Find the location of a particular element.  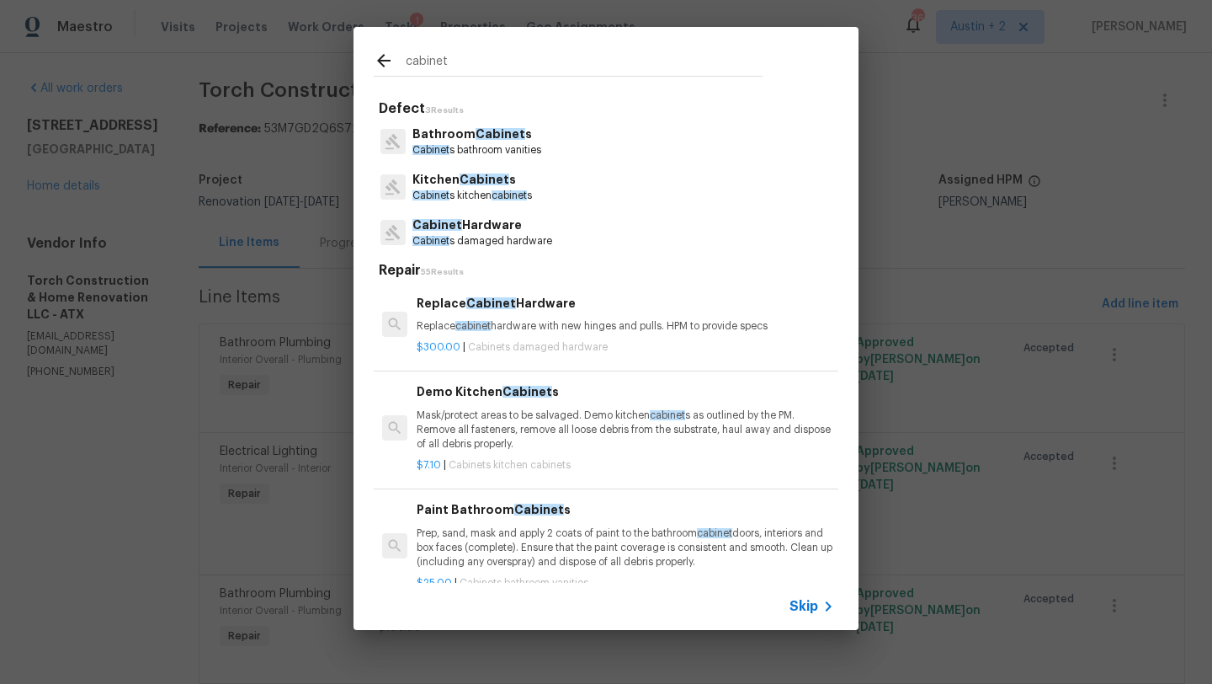

input: Search issues or repairs is located at coordinates (584, 63).